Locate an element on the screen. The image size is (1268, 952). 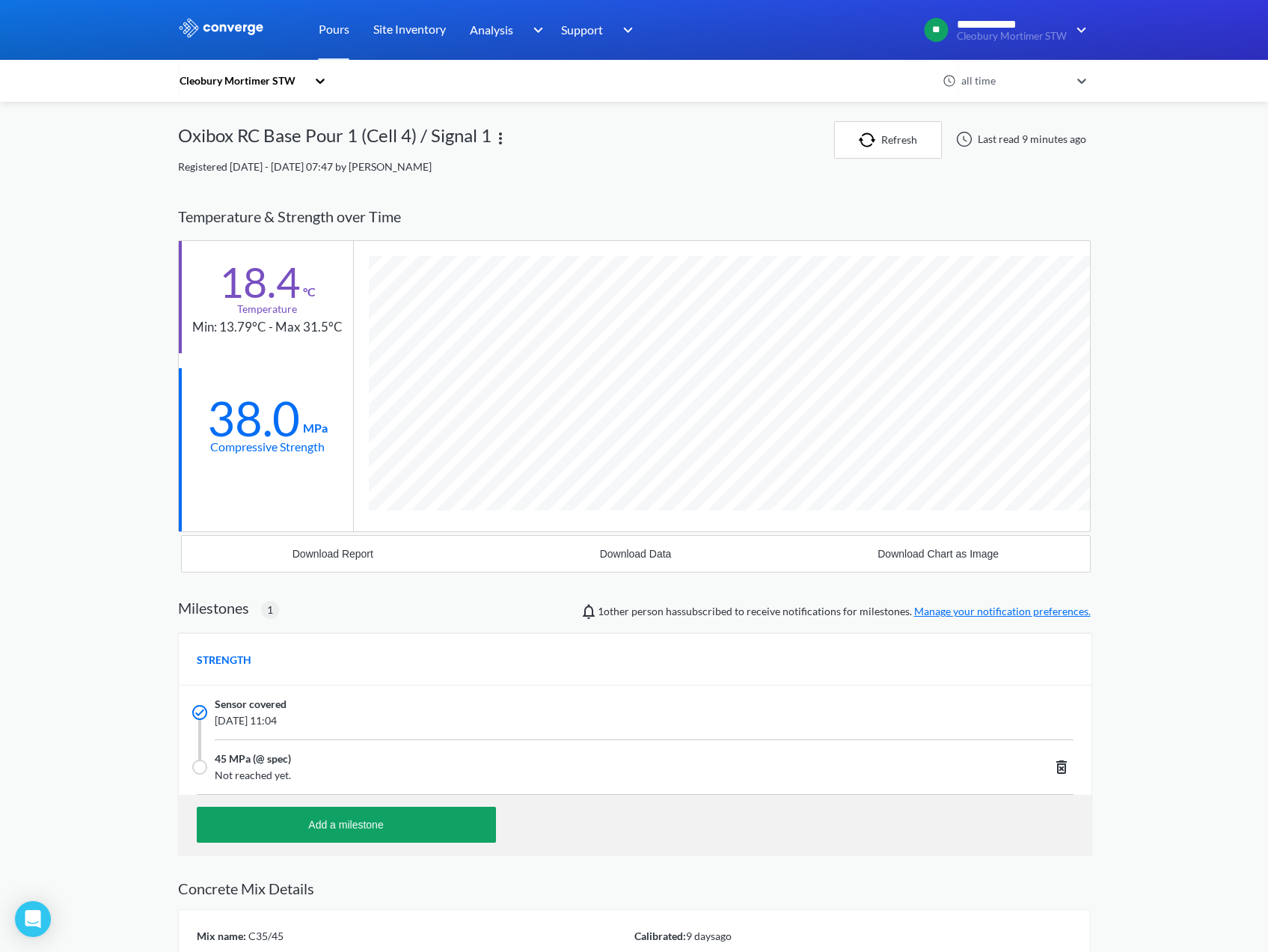
h2: Concrete Mix Details is located at coordinates (634, 888).